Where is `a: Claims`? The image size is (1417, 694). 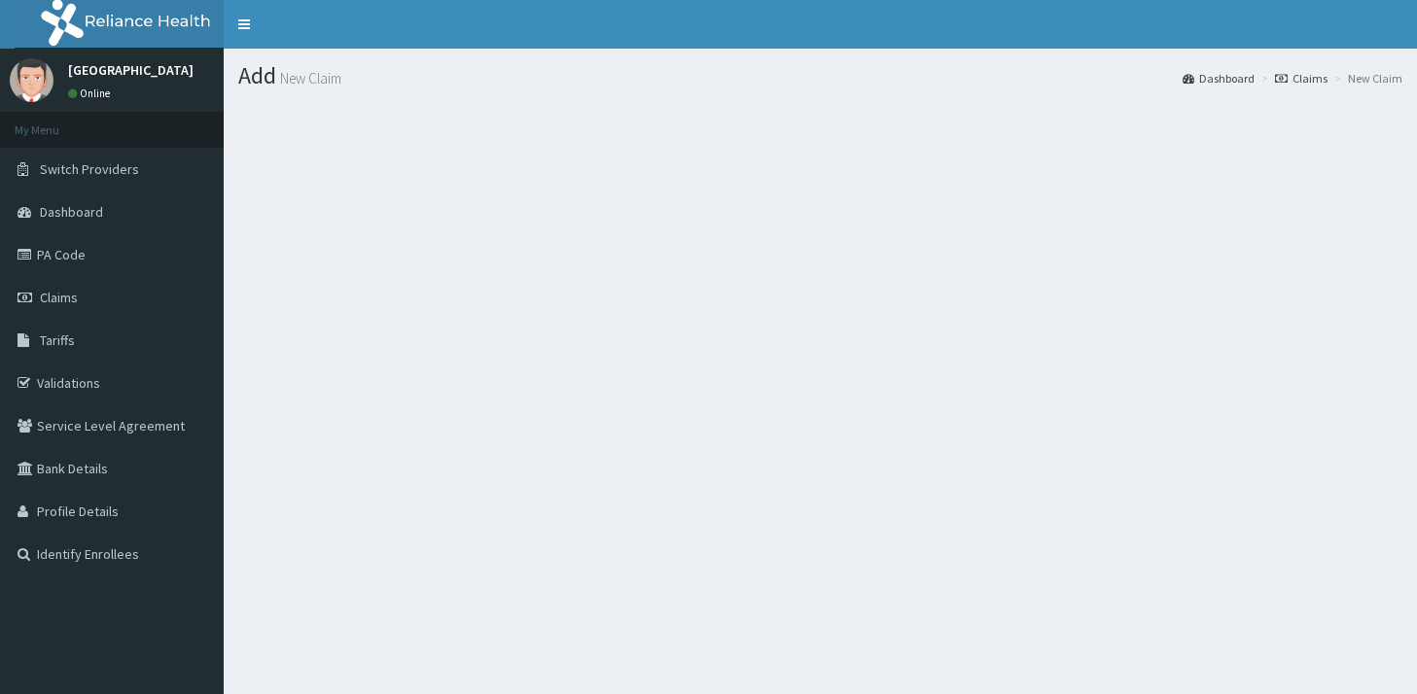
a: Claims is located at coordinates (1301, 78).